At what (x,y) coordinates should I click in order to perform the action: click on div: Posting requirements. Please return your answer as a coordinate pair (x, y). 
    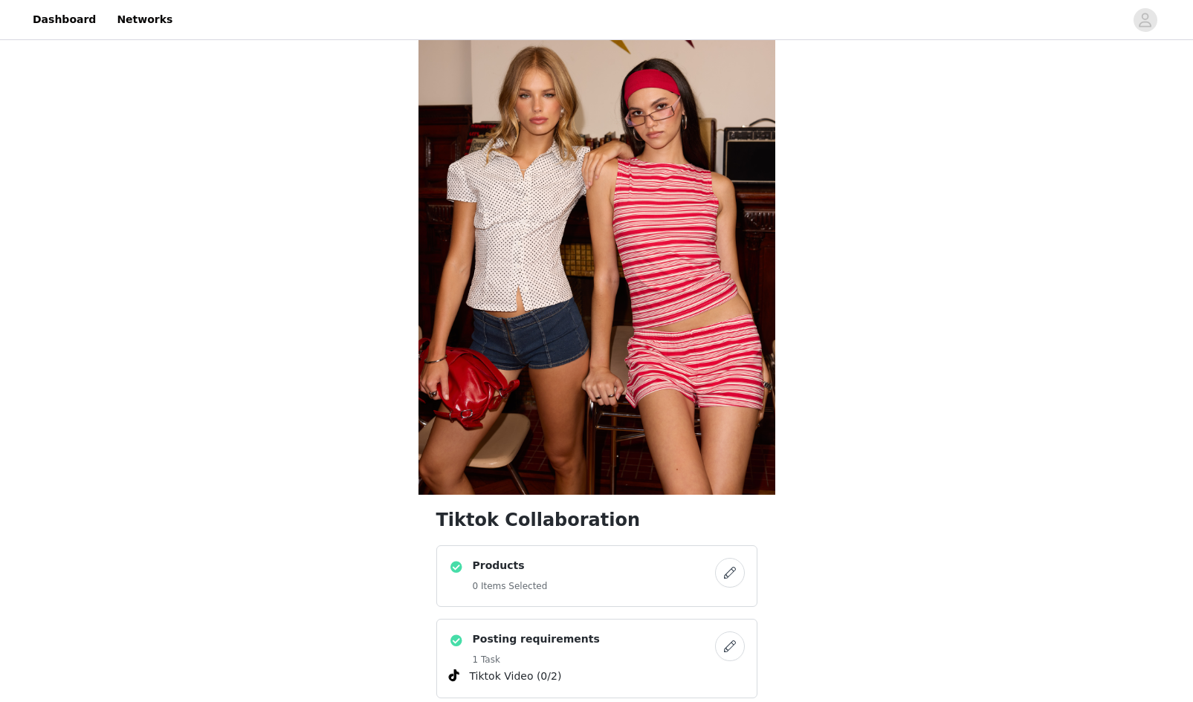
    Looking at the image, I should click on (597, 659).